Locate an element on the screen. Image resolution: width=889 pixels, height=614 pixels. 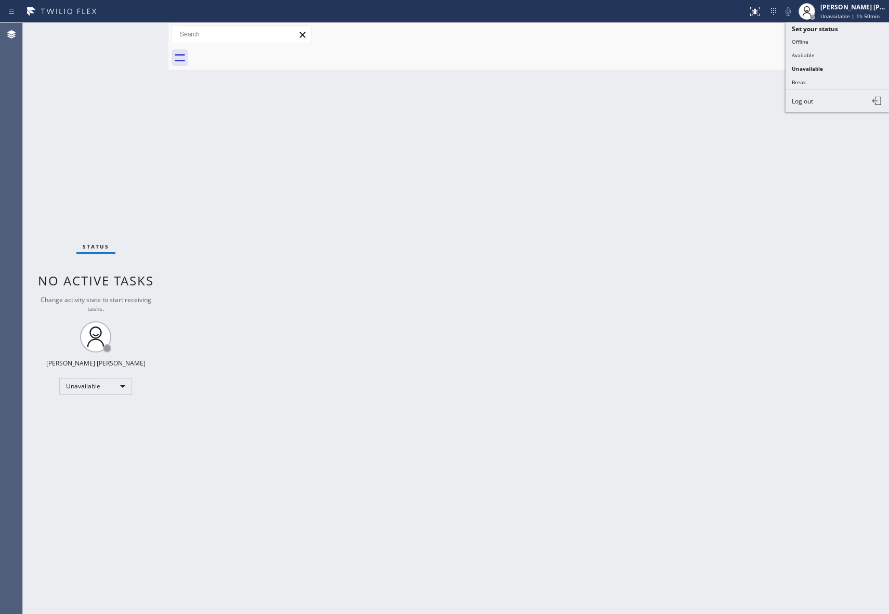
span: Change activity state to start receiving tasks. is located at coordinates (96, 304).